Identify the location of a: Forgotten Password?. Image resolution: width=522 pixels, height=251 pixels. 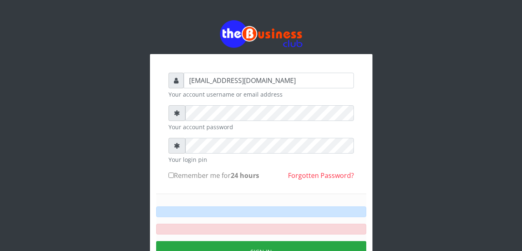
(321, 175).